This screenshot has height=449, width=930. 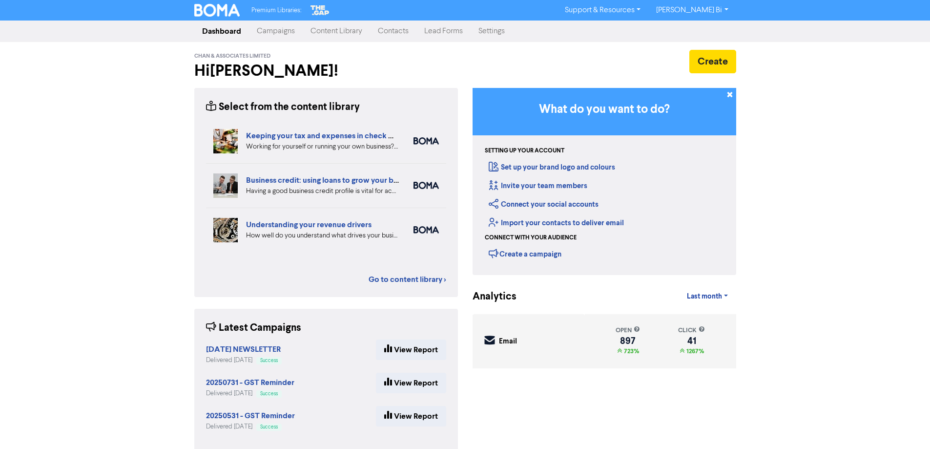 I want to click on div: 41, so click(x=691, y=341).